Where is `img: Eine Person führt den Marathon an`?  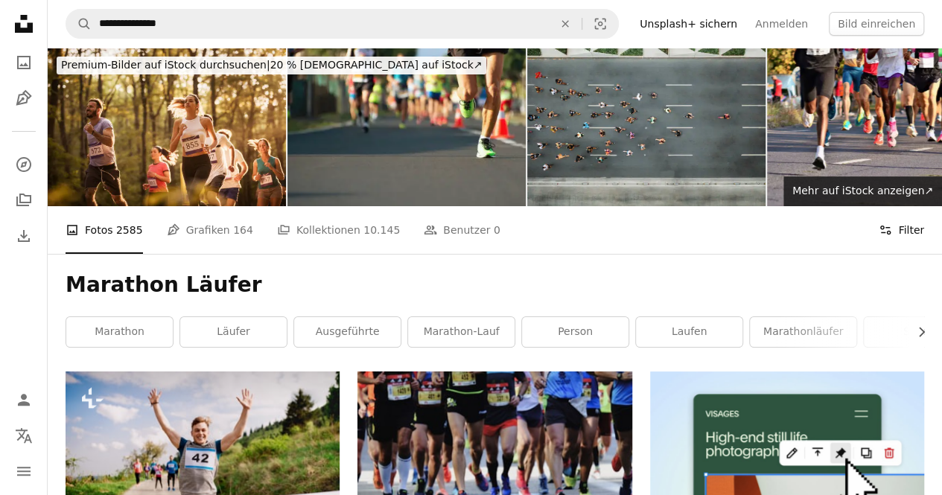
img: Eine Person führt den Marathon an is located at coordinates (646, 127).